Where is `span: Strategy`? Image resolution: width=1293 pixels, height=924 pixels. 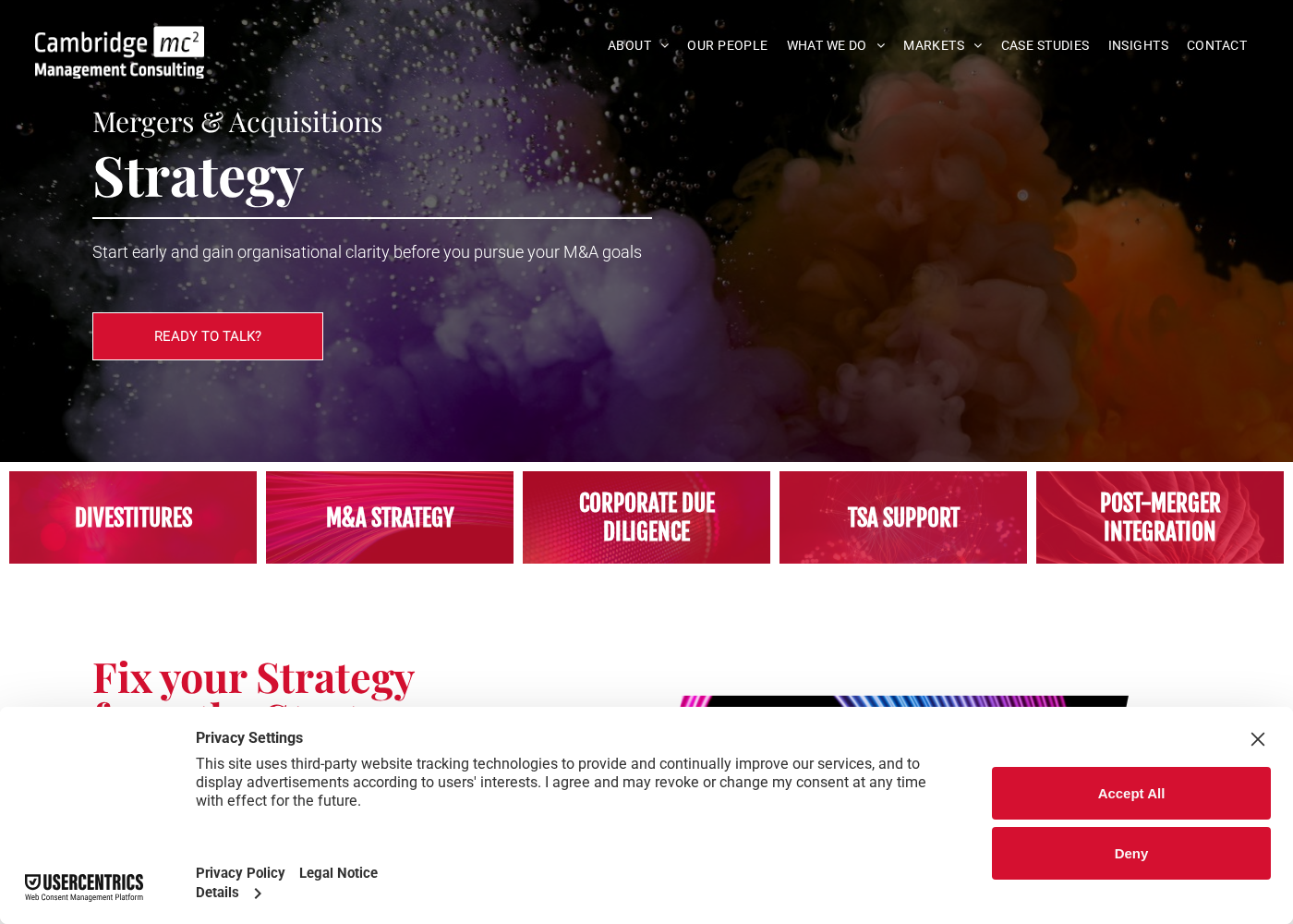
span: Strategy is located at coordinates (198, 174).